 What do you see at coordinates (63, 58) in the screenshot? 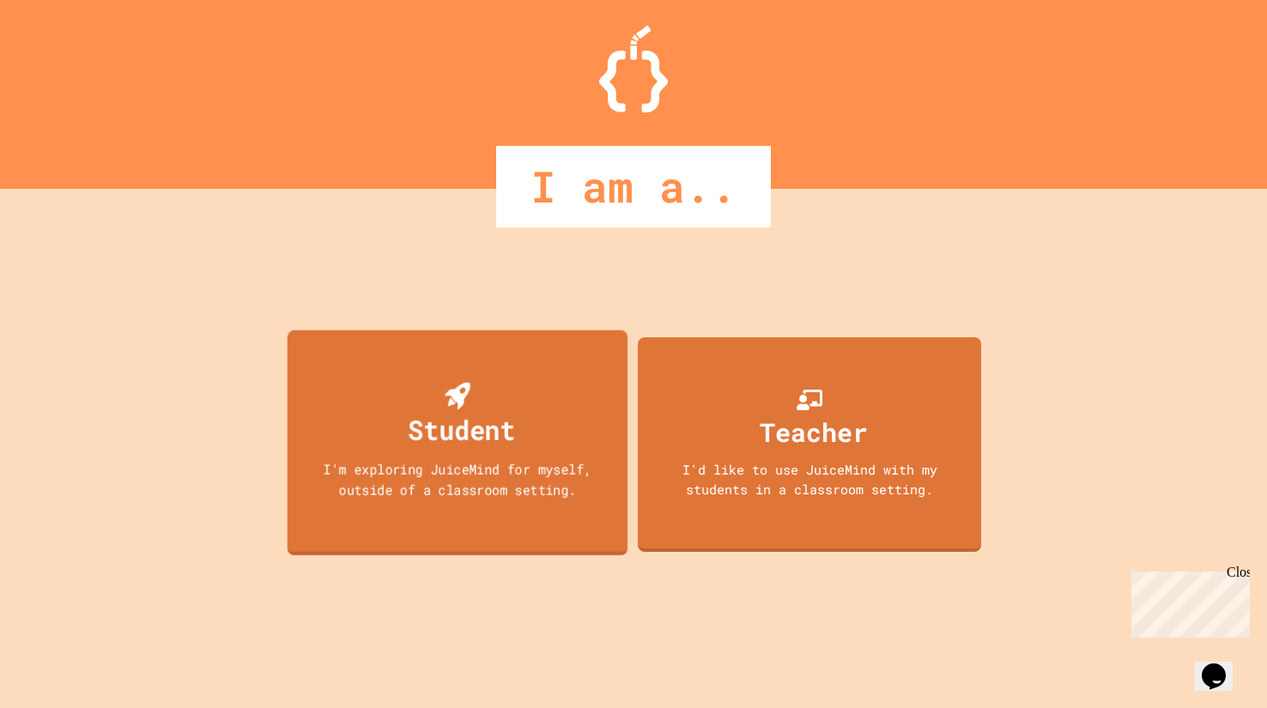
I see `div: Chat with us now!Close` at bounding box center [63, 58].